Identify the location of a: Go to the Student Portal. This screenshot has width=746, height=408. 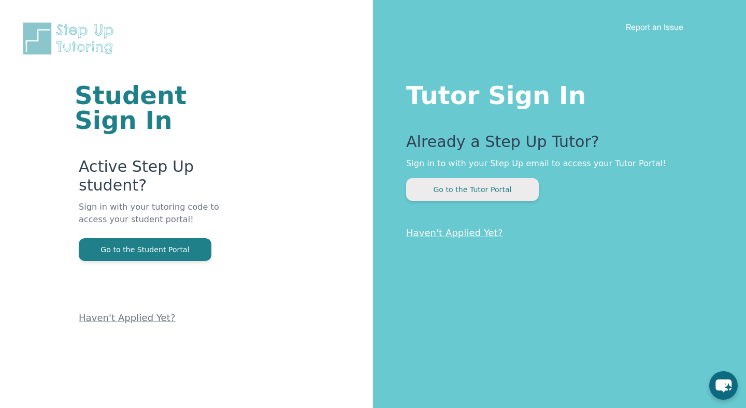
(145, 249).